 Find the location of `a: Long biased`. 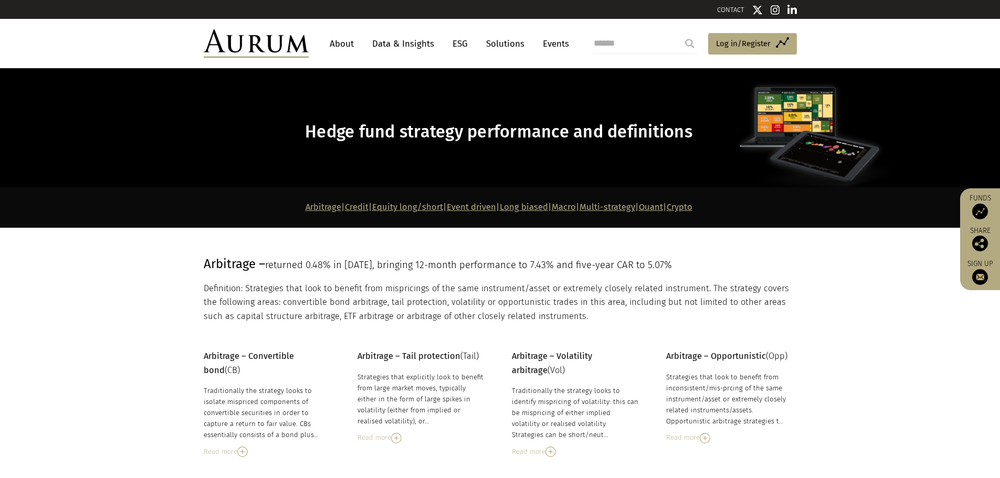

a: Long biased is located at coordinates (524, 207).